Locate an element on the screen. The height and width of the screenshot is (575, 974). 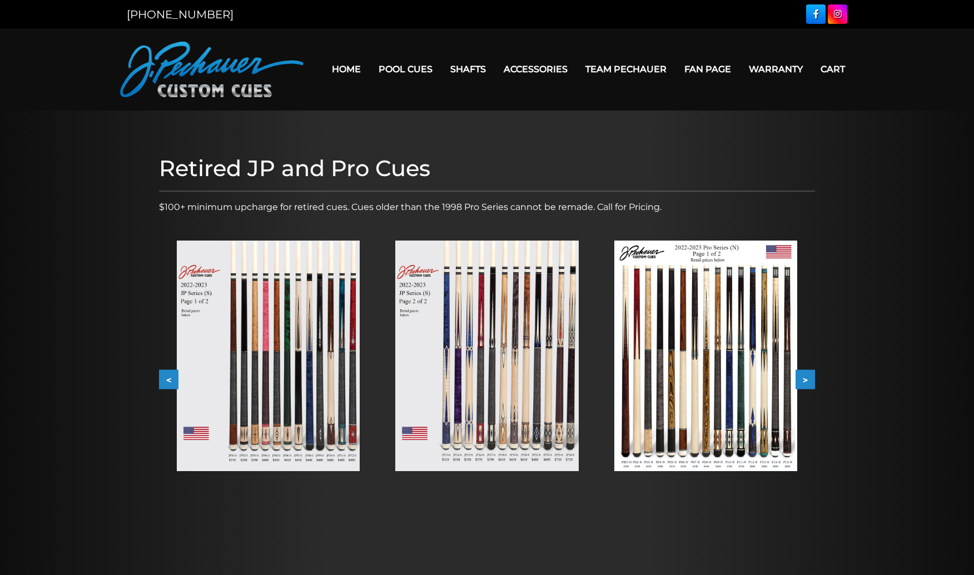
img: Pechauer Custom Cues is located at coordinates (212, 69).